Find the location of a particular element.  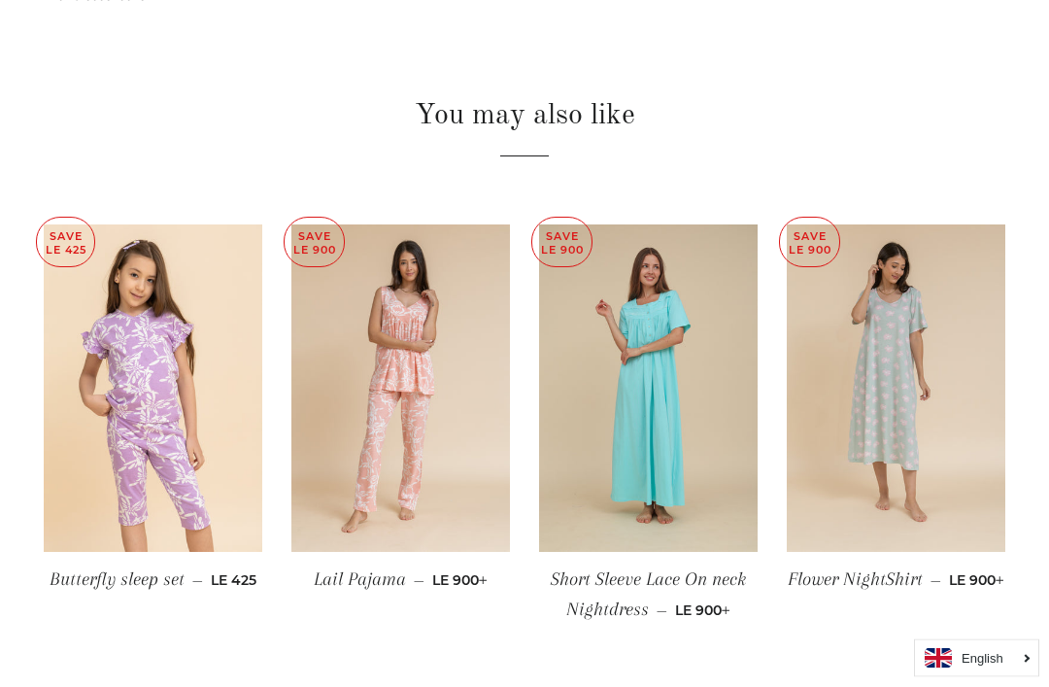

span: LE 425 is located at coordinates (233, 581).